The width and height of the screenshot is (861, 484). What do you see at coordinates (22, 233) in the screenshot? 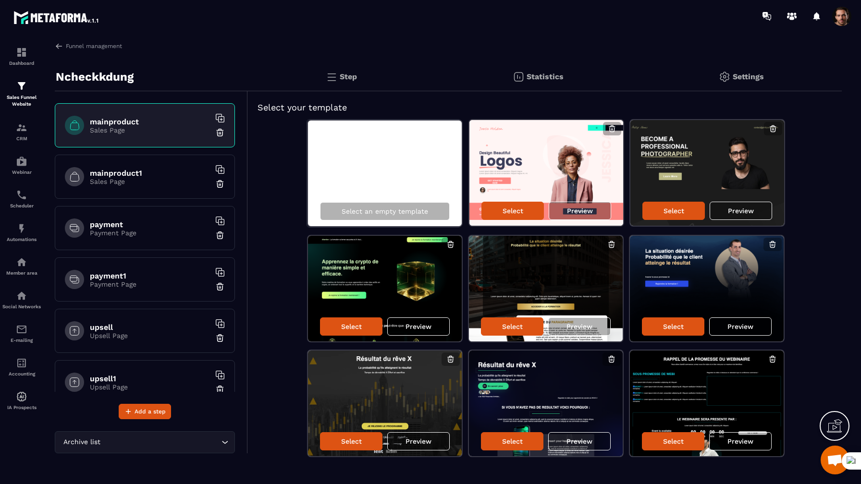
I see `a: automationsautomationsAutomations` at bounding box center [22, 233].